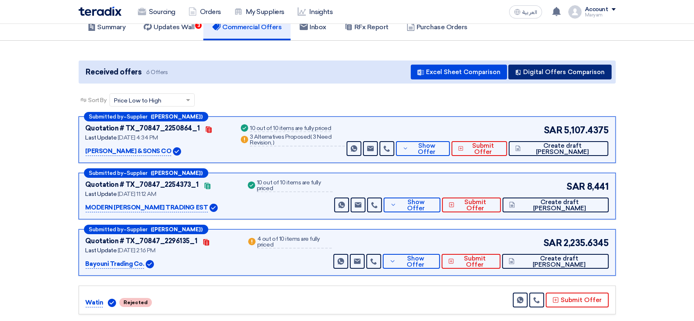 The height and width of the screenshot is (321, 694). What do you see at coordinates (530, 12) in the screenshot?
I see `span: العربية` at bounding box center [530, 12].